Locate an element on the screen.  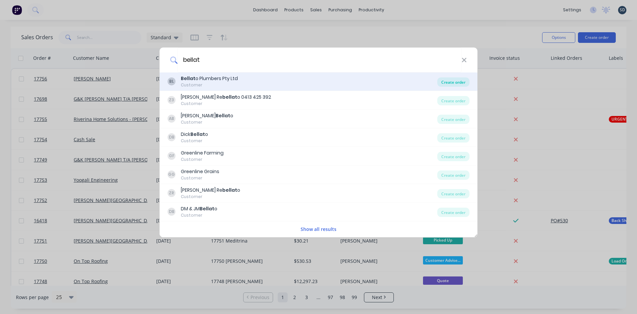
button: Show all results is located at coordinates (319, 229).